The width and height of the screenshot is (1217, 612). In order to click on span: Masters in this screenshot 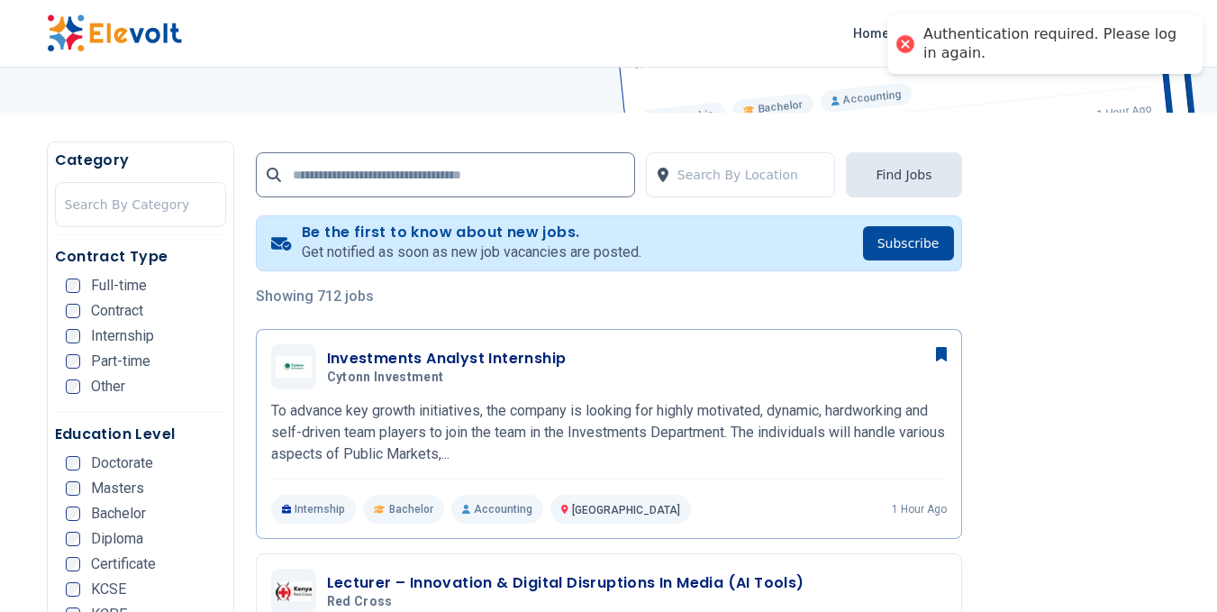, I will do `click(117, 488)`.